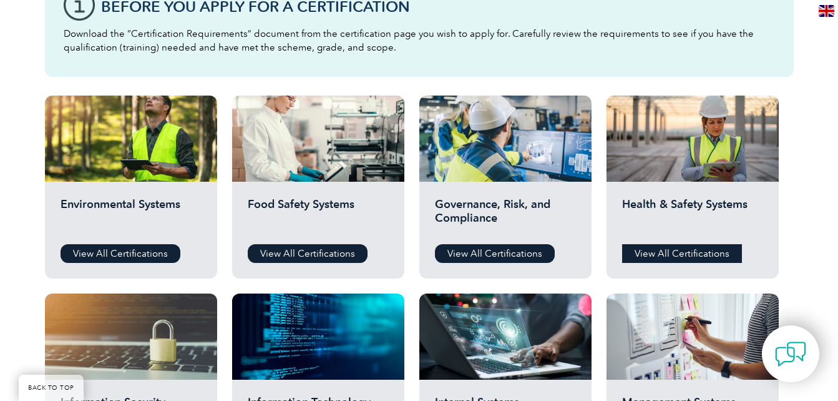 The image size is (838, 401). What do you see at coordinates (131, 216) in the screenshot?
I see `h2: Environmental Systems` at bounding box center [131, 216].